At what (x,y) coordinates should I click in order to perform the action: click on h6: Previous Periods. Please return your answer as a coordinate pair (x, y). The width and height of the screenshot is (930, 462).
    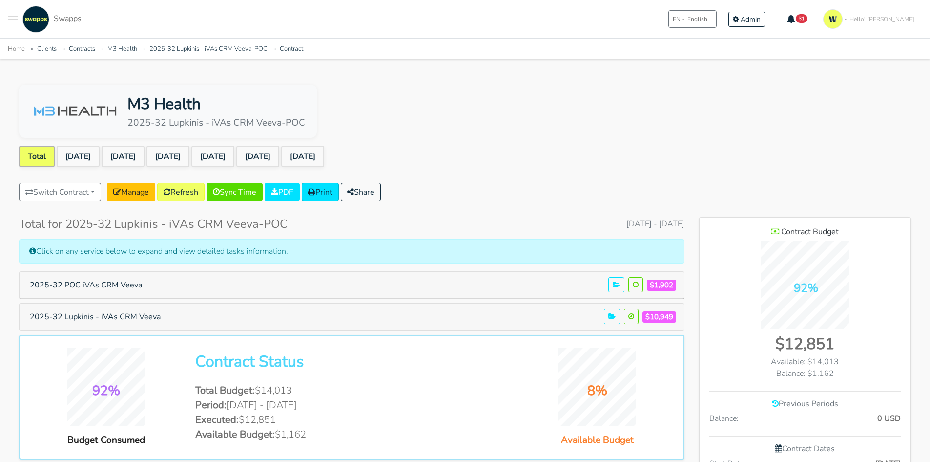
    Looking at the image, I should click on (805, 403).